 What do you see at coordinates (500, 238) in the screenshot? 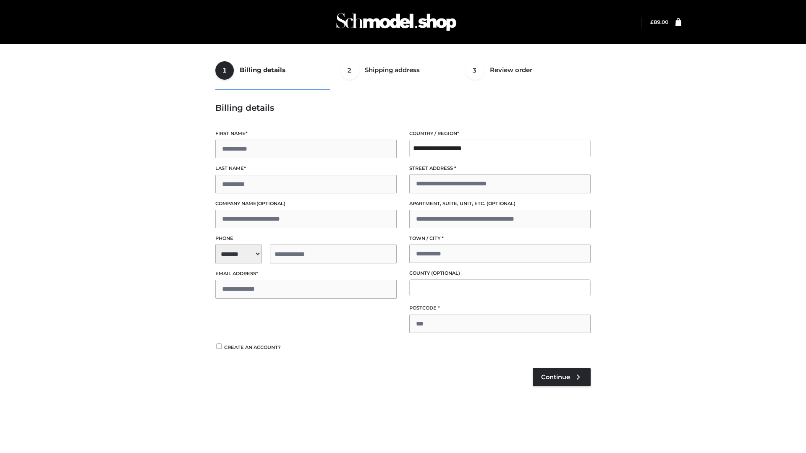
I see `label: Town / City` at bounding box center [500, 238].